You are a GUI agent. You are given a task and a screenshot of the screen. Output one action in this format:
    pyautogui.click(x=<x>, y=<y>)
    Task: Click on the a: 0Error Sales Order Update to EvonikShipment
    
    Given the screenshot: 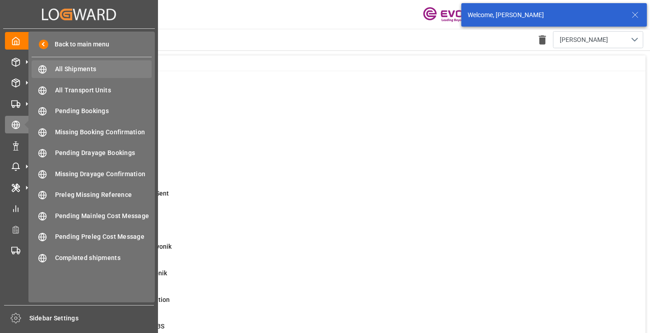 What is the action you would take?
    pyautogui.click(x=340, y=278)
    